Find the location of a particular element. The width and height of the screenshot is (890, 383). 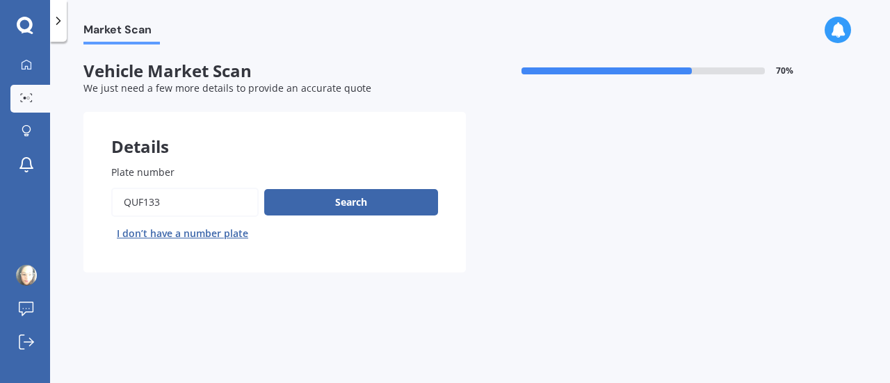

div: Details is located at coordinates (275, 133).